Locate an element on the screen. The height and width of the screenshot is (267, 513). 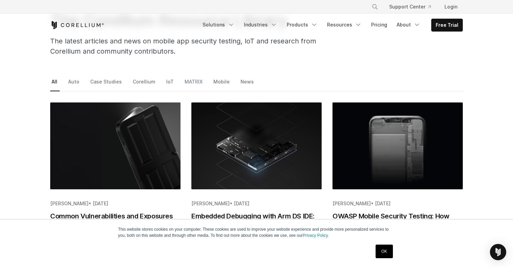
a: Solutions is located at coordinates (219, 25).